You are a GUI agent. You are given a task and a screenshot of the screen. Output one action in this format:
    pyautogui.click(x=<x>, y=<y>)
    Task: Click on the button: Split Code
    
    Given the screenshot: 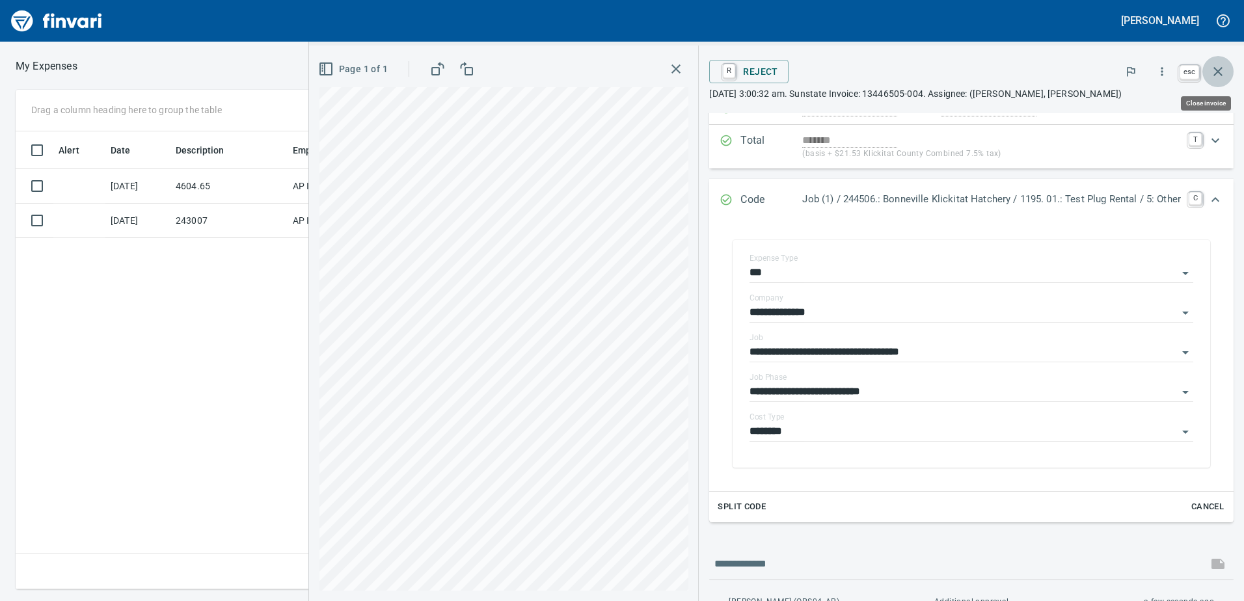 What is the action you would take?
    pyautogui.click(x=741, y=507)
    